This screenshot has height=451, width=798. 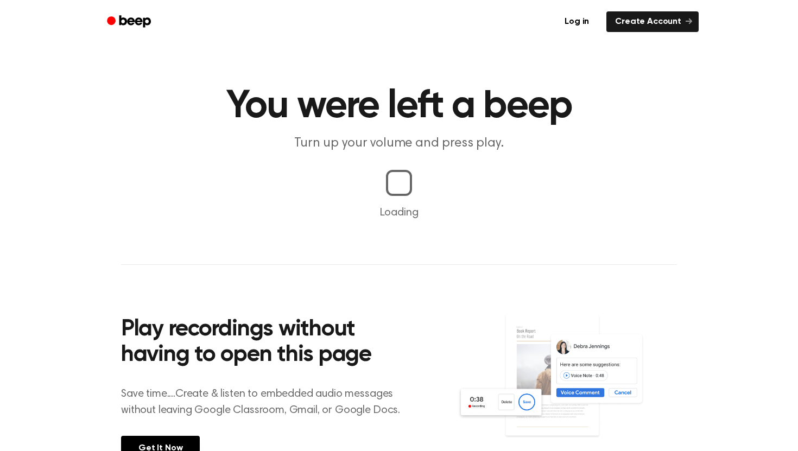 What do you see at coordinates (267, 402) in the screenshot?
I see `p: Save time....Create & listen to embedded audio messages without leaving Google Classroom, Gmail, ...` at bounding box center [267, 402].